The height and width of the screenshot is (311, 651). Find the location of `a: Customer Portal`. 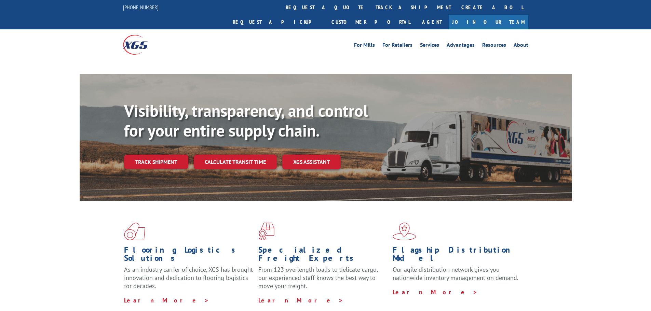

a: Customer Portal is located at coordinates (371, 22).